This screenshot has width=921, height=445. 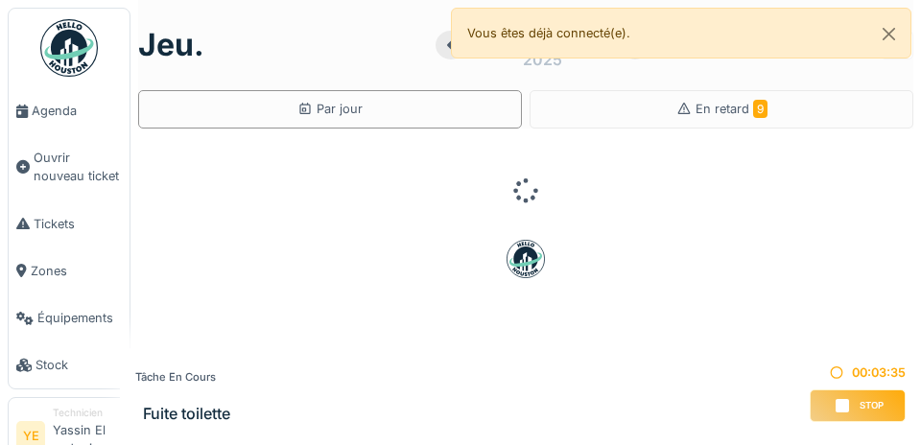 I want to click on span: Tickets, so click(x=78, y=223).